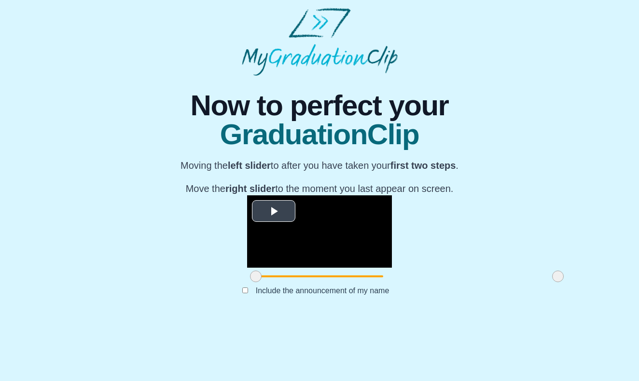 Image resolution: width=639 pixels, height=381 pixels. Describe the element at coordinates (320, 42) in the screenshot. I see `img: MyGraduationClip` at that location.